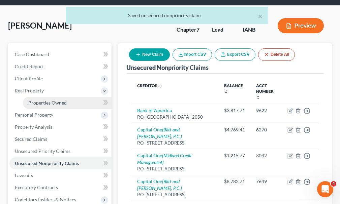 Image resolution: width=340 pixels, height=204 pixels. What do you see at coordinates (266, 130) in the screenshot?
I see `div: 6270` at bounding box center [266, 130].